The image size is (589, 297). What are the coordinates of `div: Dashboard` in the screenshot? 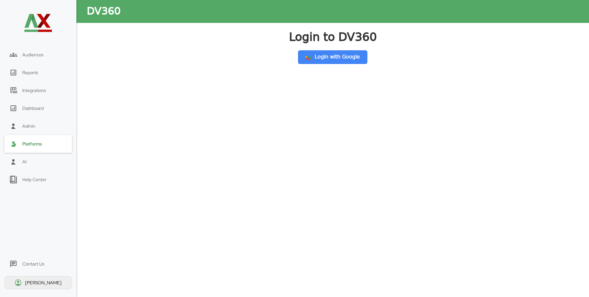 It's located at (33, 108).